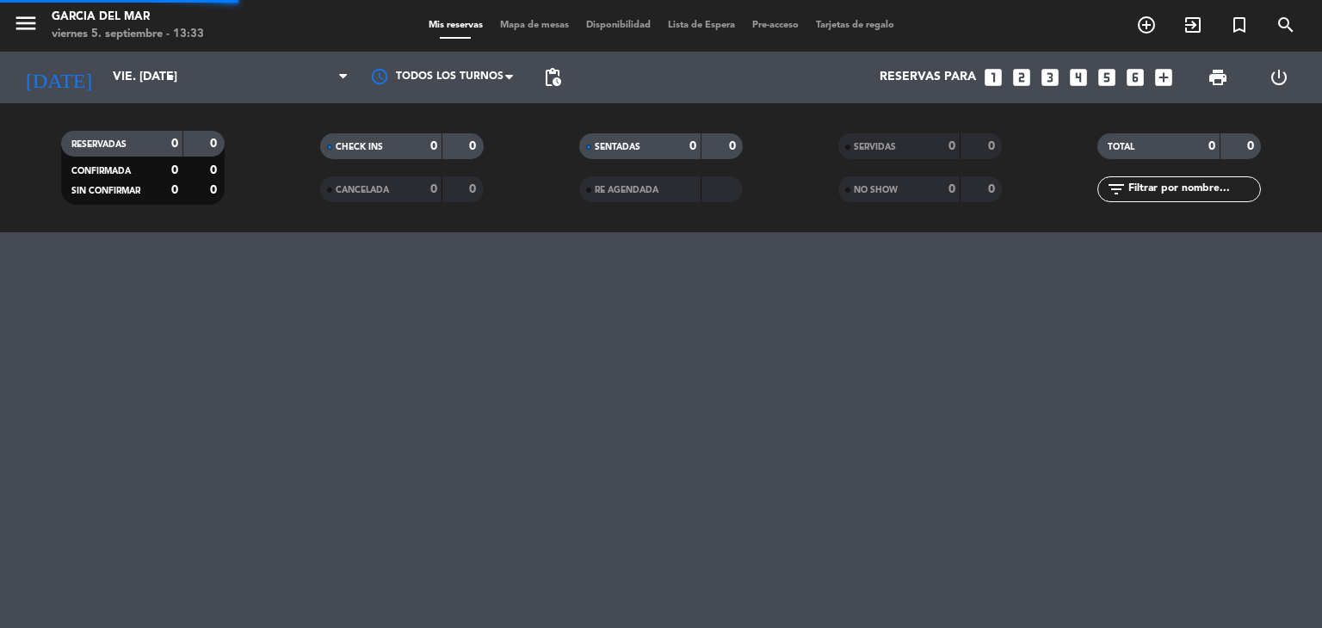 Image resolution: width=1322 pixels, height=628 pixels. Describe the element at coordinates (1286, 25) in the screenshot. I see `i: search` at that location.